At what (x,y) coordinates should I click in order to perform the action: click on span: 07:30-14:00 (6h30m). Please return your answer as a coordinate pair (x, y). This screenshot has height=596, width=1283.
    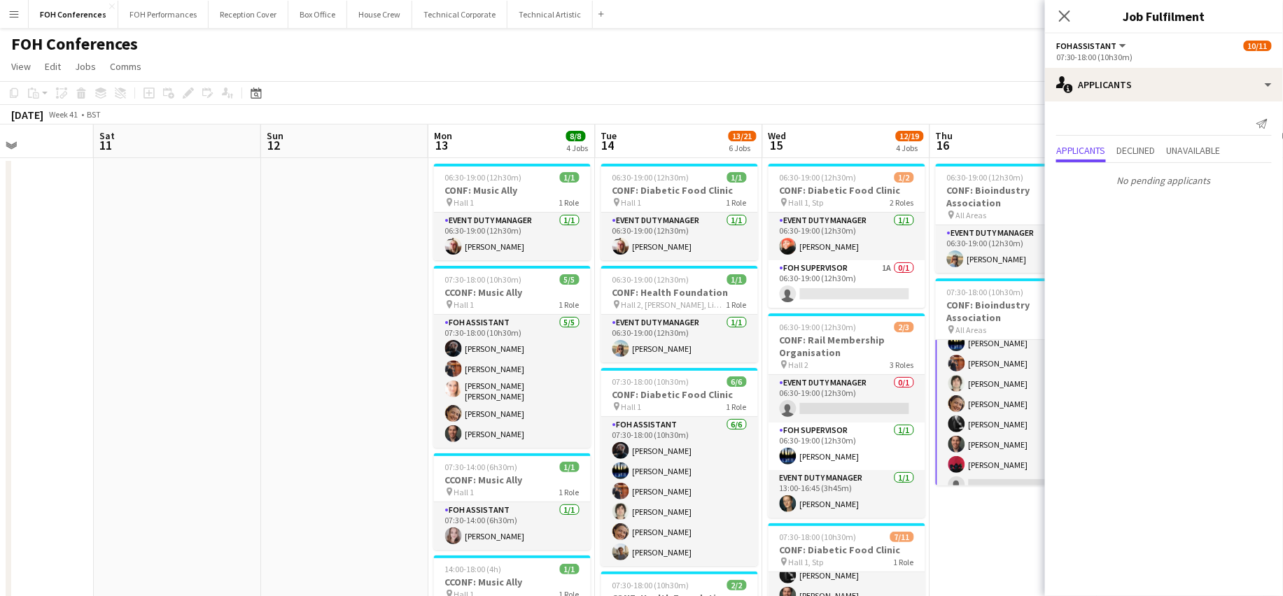
    Looking at the image, I should click on (482, 467).